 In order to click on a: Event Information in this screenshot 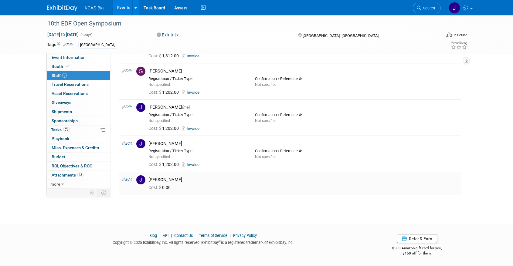, I will do `click(78, 57)`.